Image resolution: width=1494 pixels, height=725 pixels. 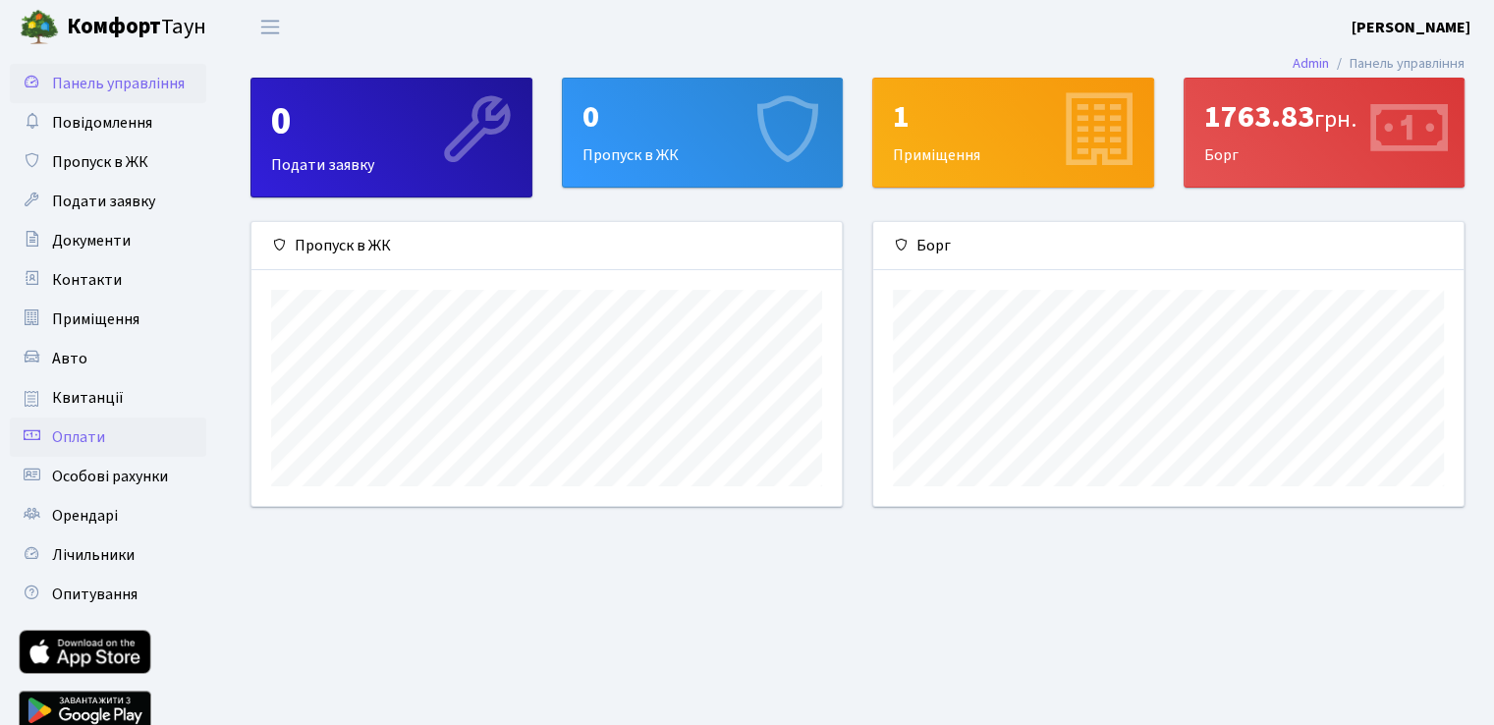 I want to click on a: 1Приміщення, so click(x=1012, y=133).